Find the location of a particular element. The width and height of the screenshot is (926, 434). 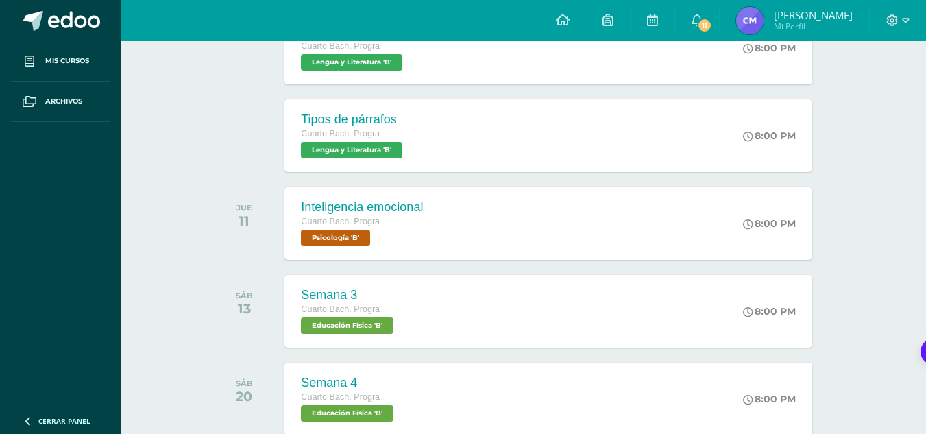

span: 11 is located at coordinates (705, 25).